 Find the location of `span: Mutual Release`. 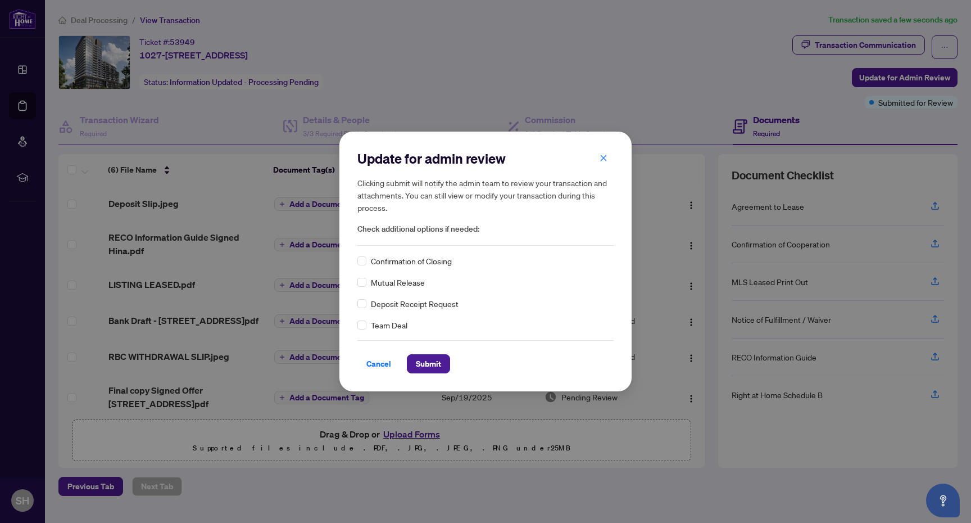

span: Mutual Release is located at coordinates (398, 282).